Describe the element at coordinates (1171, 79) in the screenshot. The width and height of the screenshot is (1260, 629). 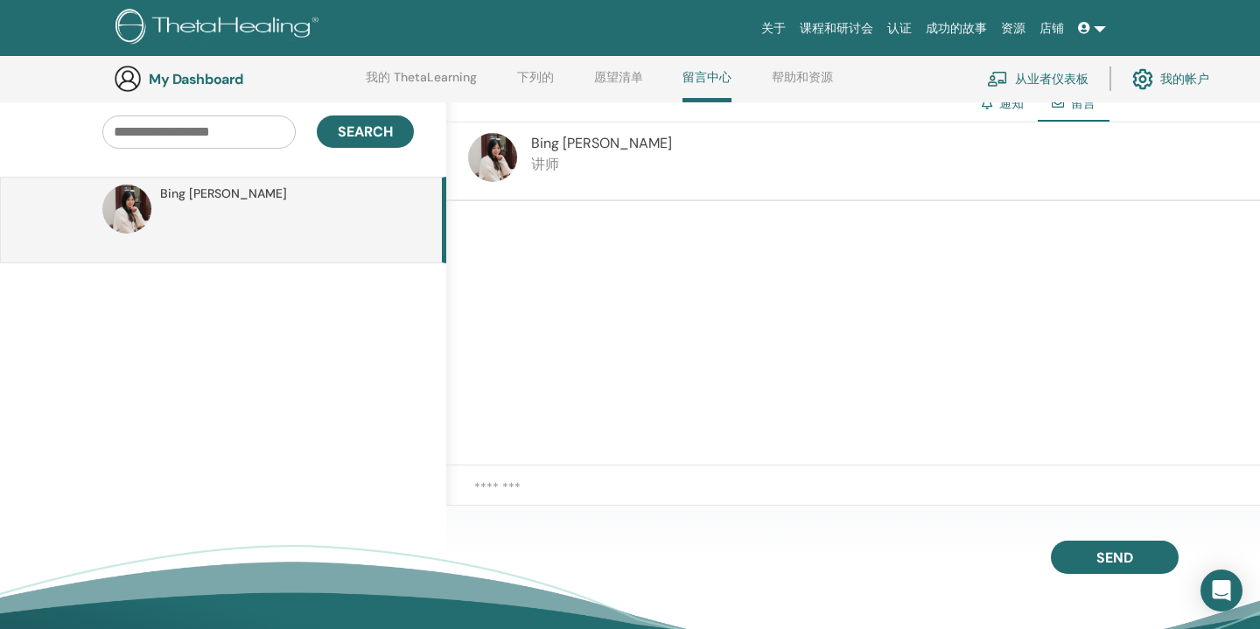
I see `a: 我的帐户` at that location.